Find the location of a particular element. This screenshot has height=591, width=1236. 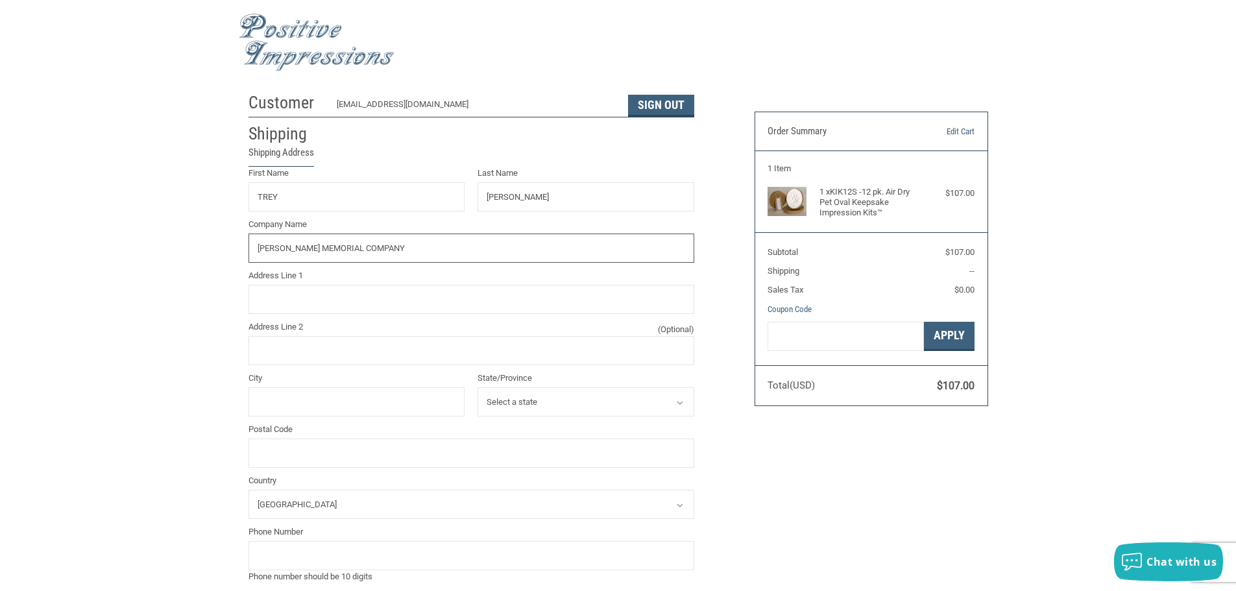

h3: 1 Item is located at coordinates (871, 169).